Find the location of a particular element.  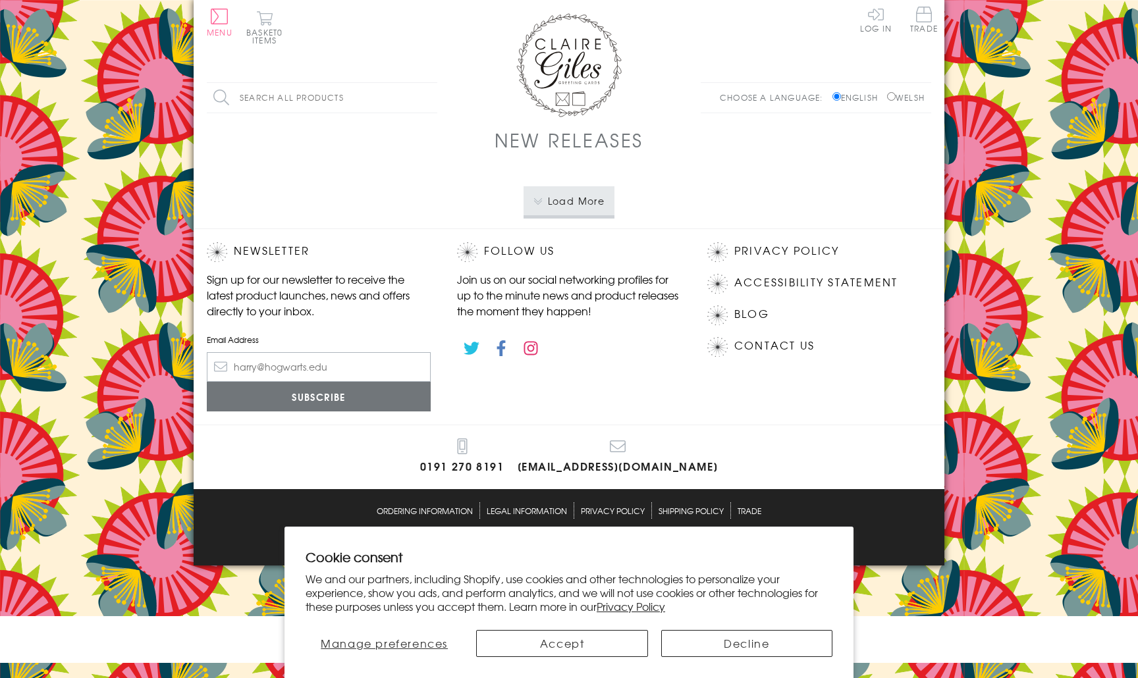

button: Accept is located at coordinates (562, 643).